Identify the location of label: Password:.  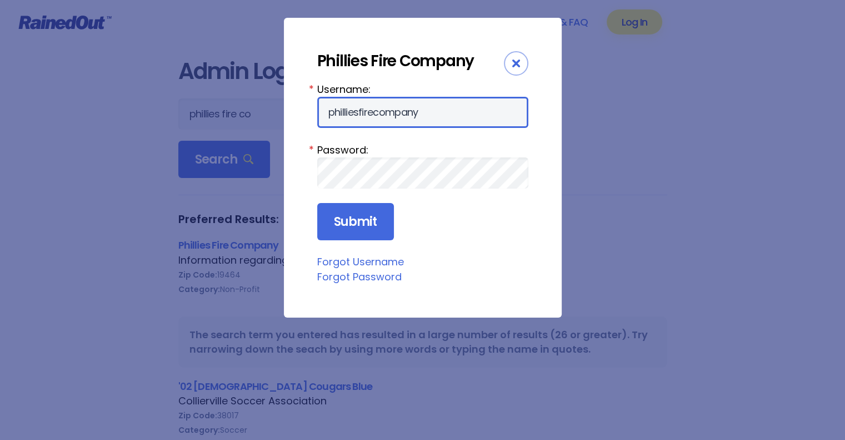
(423, 149).